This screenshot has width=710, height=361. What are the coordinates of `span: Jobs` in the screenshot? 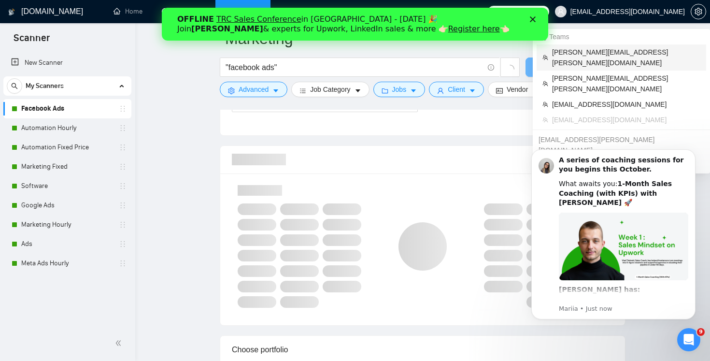 It's located at (399, 89).